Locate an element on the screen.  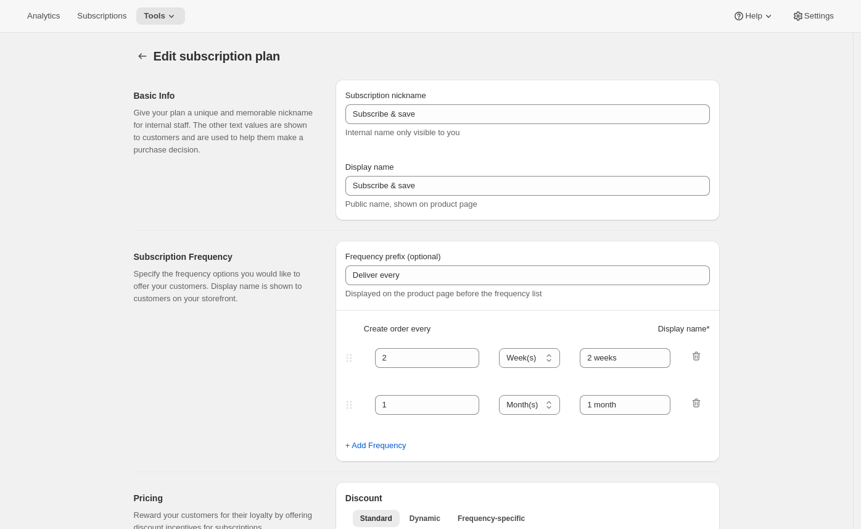
span: Frequency-specific is located at coordinates (491, 518).